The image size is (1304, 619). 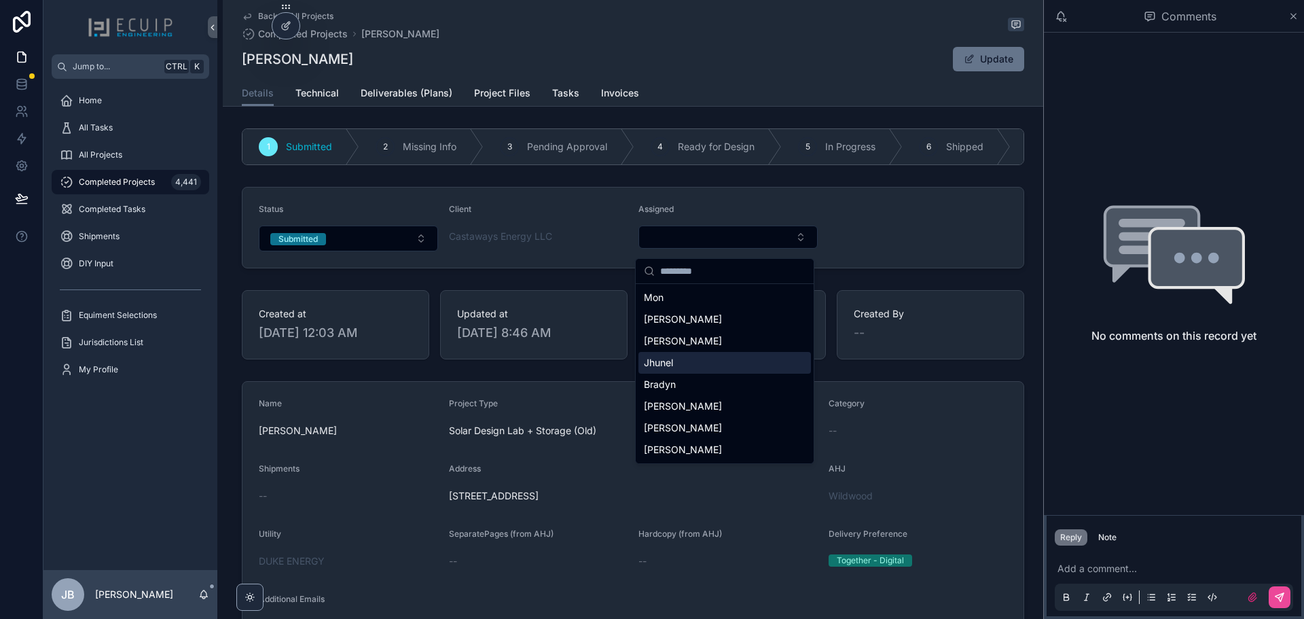 What do you see at coordinates (257, 94) in the screenshot?
I see `a: Details` at bounding box center [257, 94].